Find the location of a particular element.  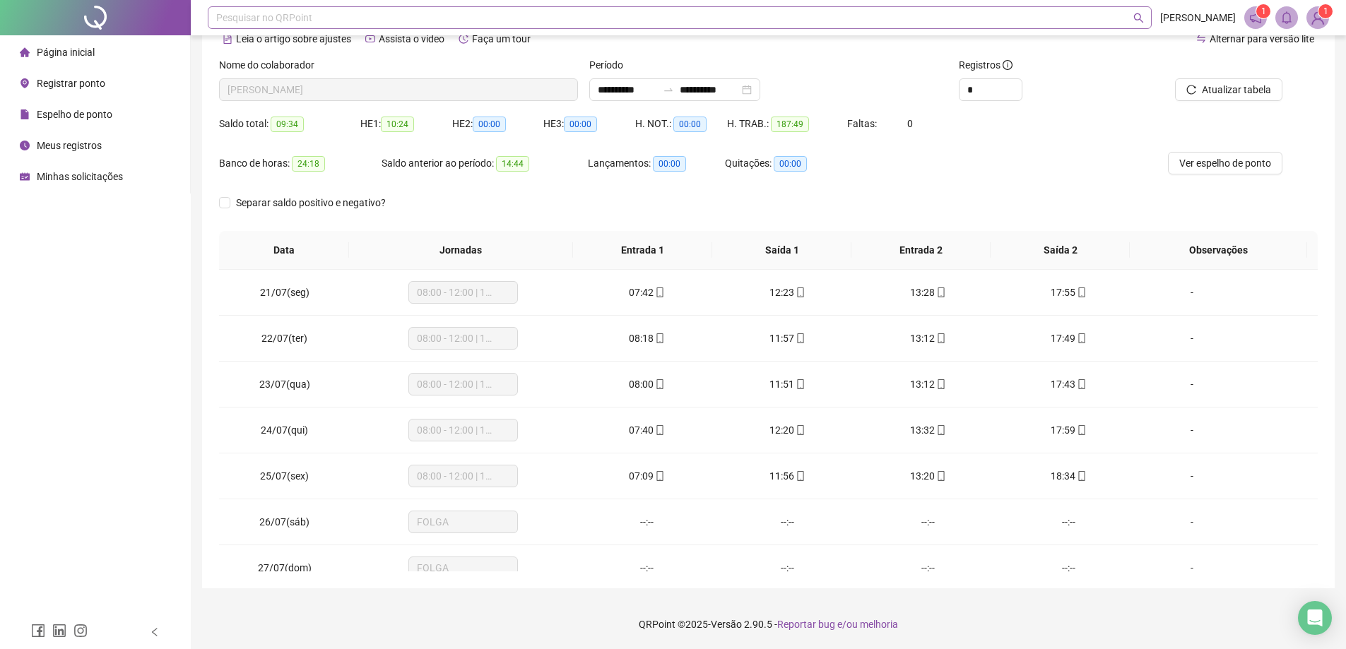

span: Registros is located at coordinates (986, 65).